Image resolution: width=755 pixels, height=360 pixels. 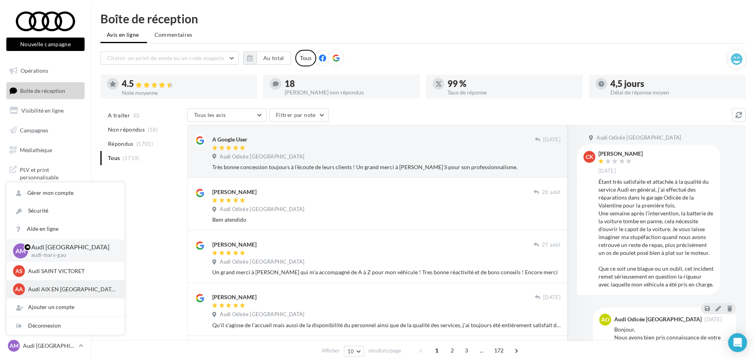 What do you see at coordinates (551, 245) in the screenshot?
I see `span: 27 août` at bounding box center [551, 245].